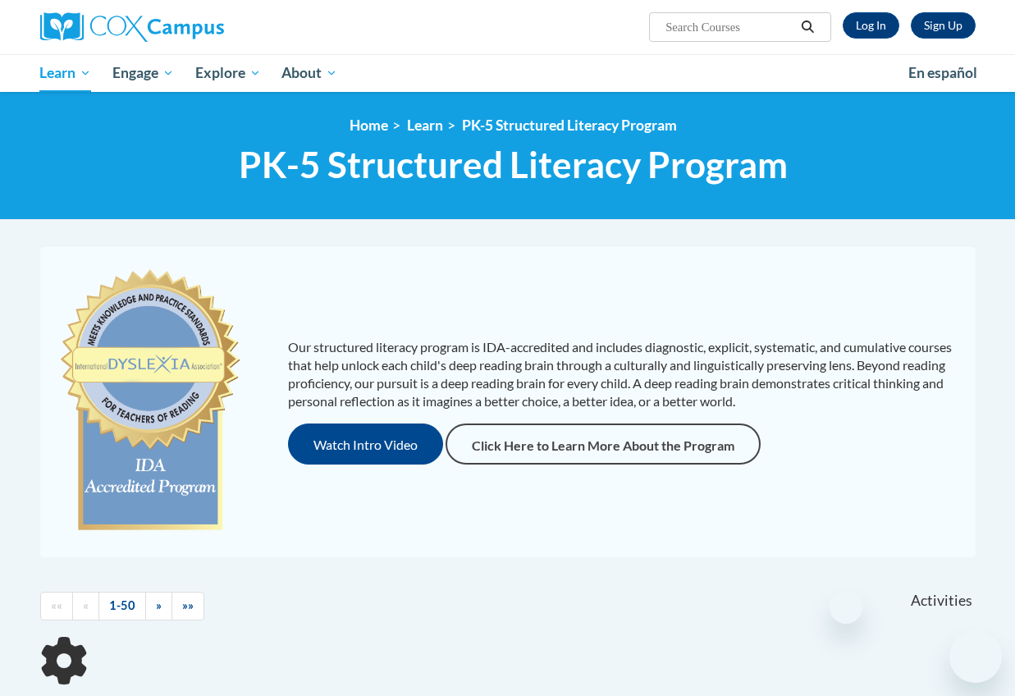  What do you see at coordinates (603, 444) in the screenshot?
I see `a: Click Here to Learn More About the Program` at bounding box center [603, 444].